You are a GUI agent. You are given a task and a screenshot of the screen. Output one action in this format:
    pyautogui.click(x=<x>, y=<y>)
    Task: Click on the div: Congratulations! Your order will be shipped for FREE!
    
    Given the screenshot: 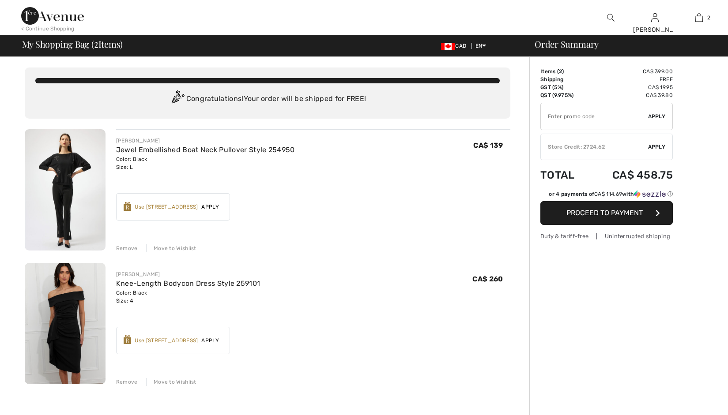 What is the action you would take?
    pyautogui.click(x=268, y=99)
    